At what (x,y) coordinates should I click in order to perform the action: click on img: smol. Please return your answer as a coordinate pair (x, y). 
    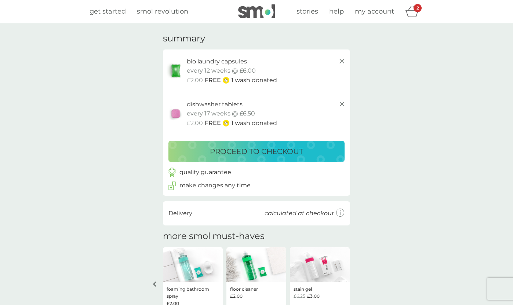
    Looking at the image, I should click on (256, 11).